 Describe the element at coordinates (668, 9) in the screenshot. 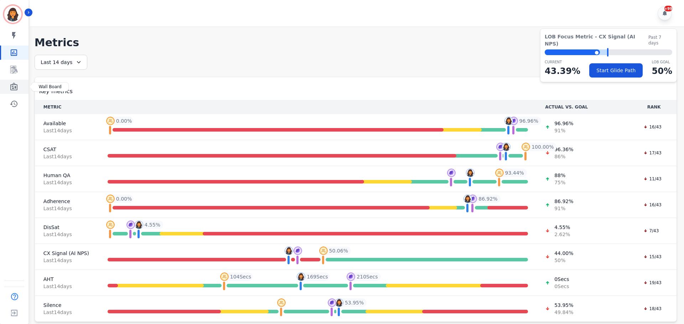

I see `div: +99` at that location.